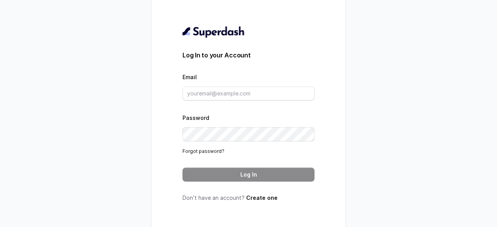 Image resolution: width=497 pixels, height=227 pixels. What do you see at coordinates (248, 198) in the screenshot?
I see `p: Don’t have an account?` at bounding box center [248, 198].